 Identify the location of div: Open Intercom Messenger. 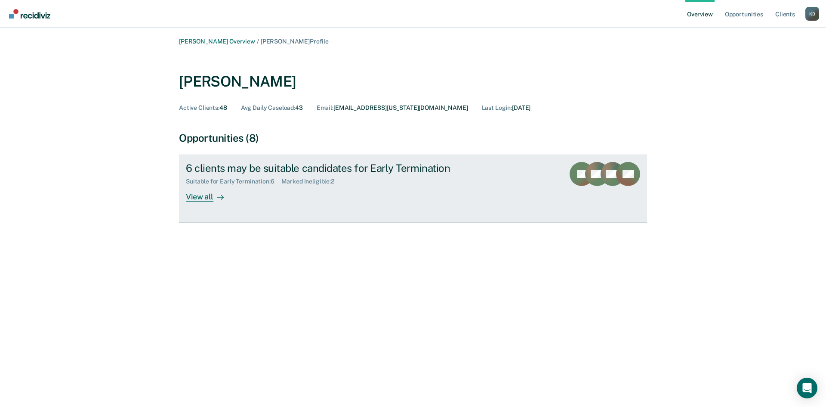
(807, 388).